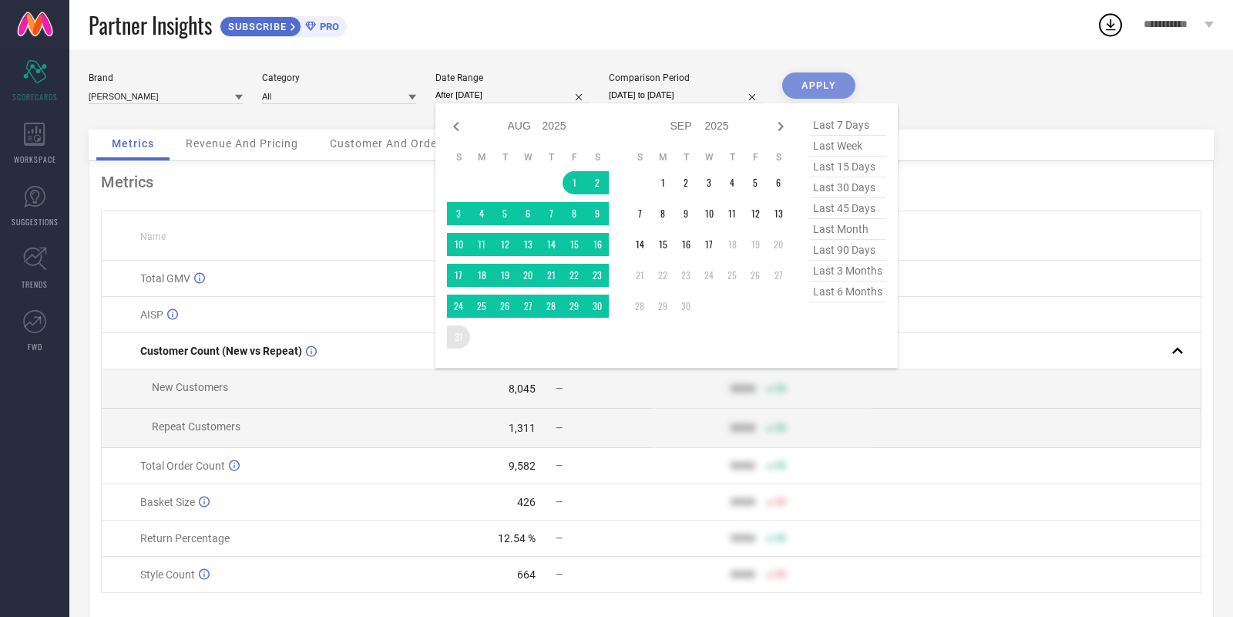 This screenshot has width=1233, height=617. I want to click on span: last 3 months, so click(848, 271).